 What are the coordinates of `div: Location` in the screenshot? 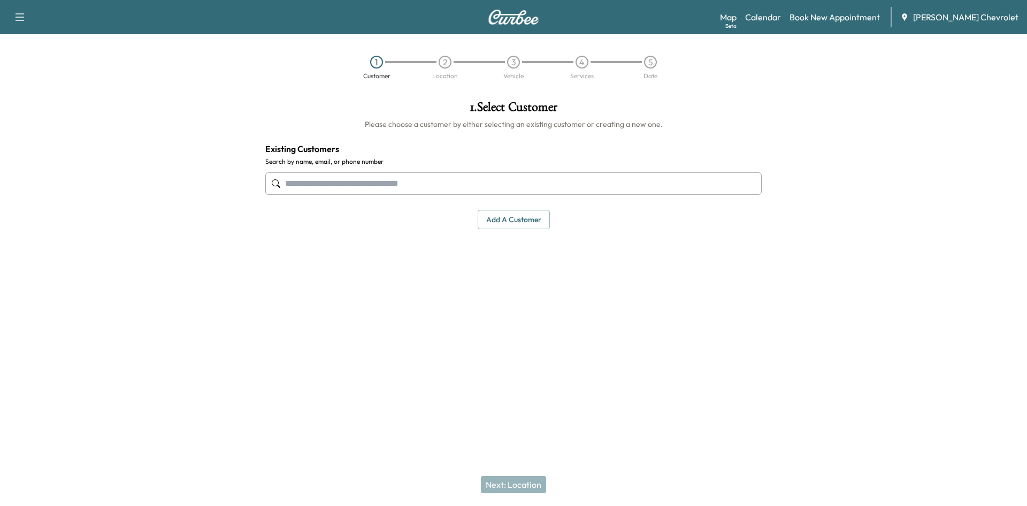 It's located at (445, 76).